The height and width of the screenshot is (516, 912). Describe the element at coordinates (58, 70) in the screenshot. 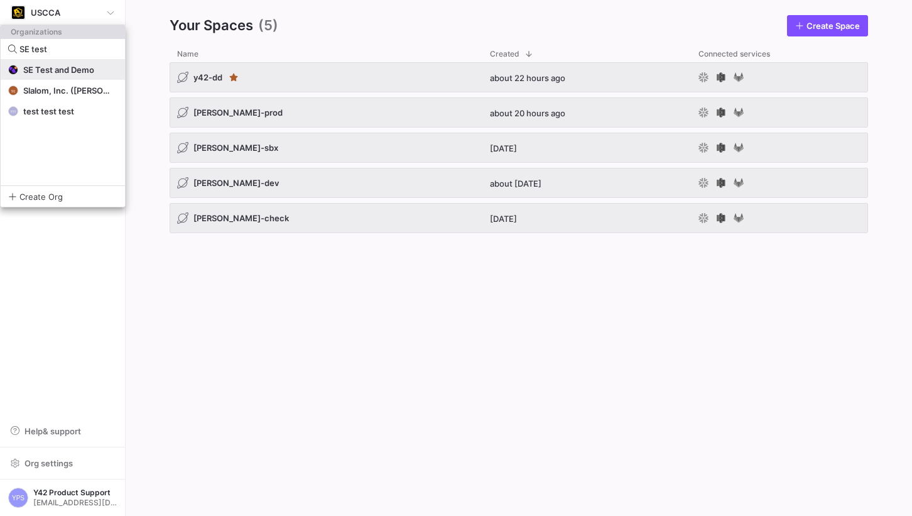

I see `span: SE Test and Demo` at that location.